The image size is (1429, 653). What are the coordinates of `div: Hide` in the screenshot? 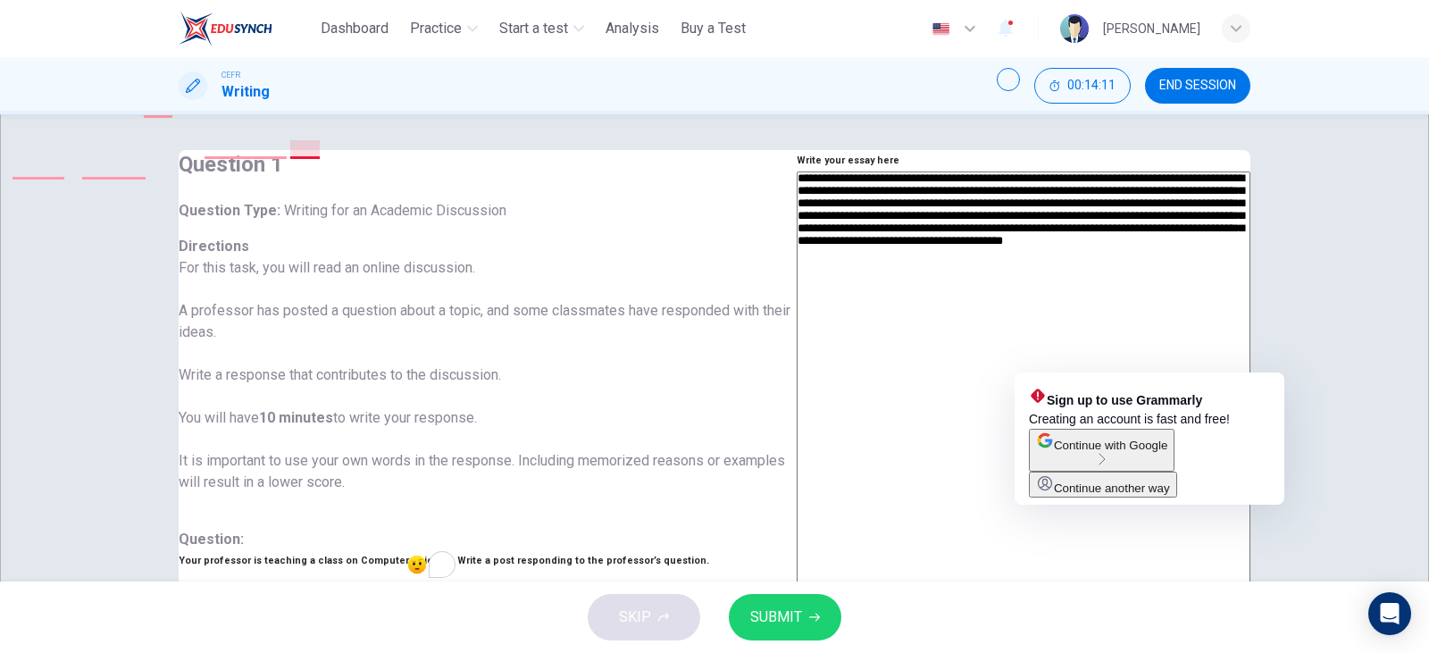 It's located at (1083, 86).